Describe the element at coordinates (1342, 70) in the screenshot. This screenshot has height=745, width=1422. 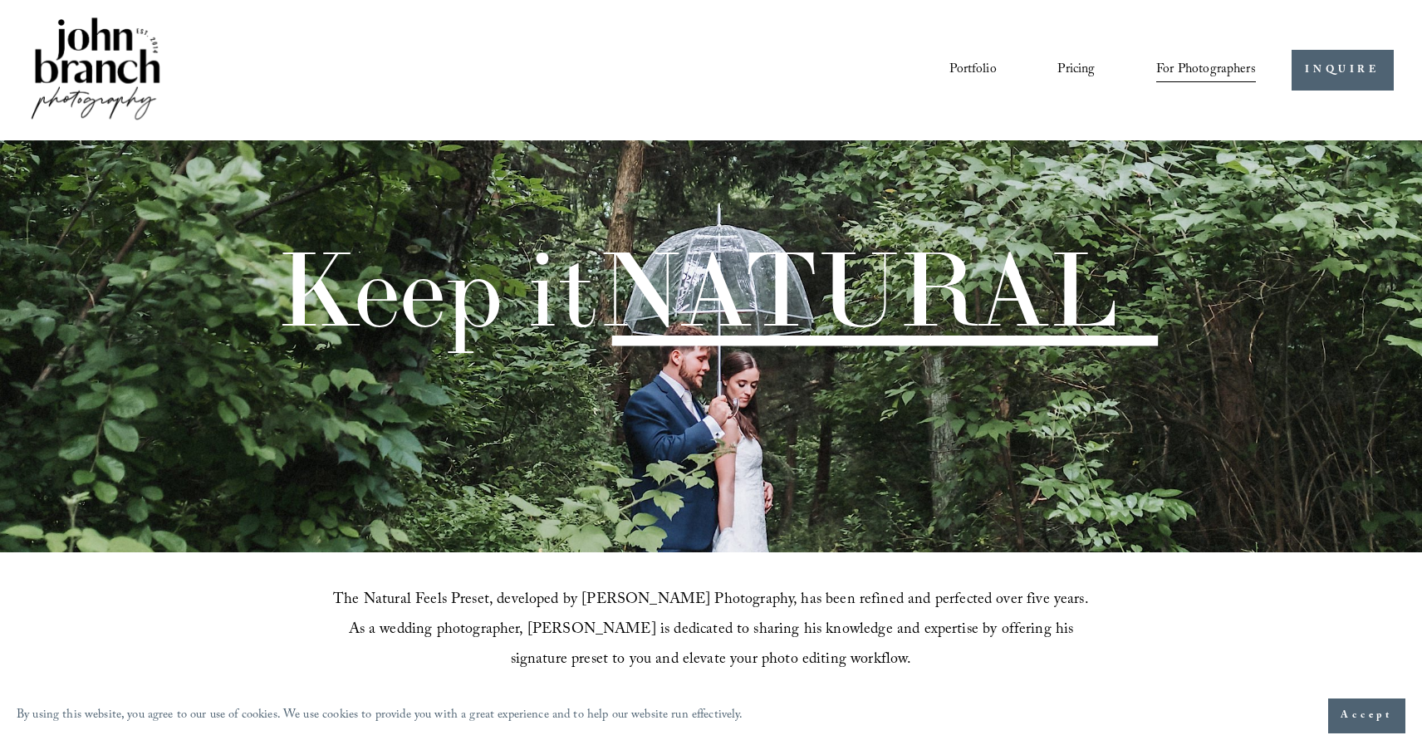
I see `a: INQUIRE` at that location.